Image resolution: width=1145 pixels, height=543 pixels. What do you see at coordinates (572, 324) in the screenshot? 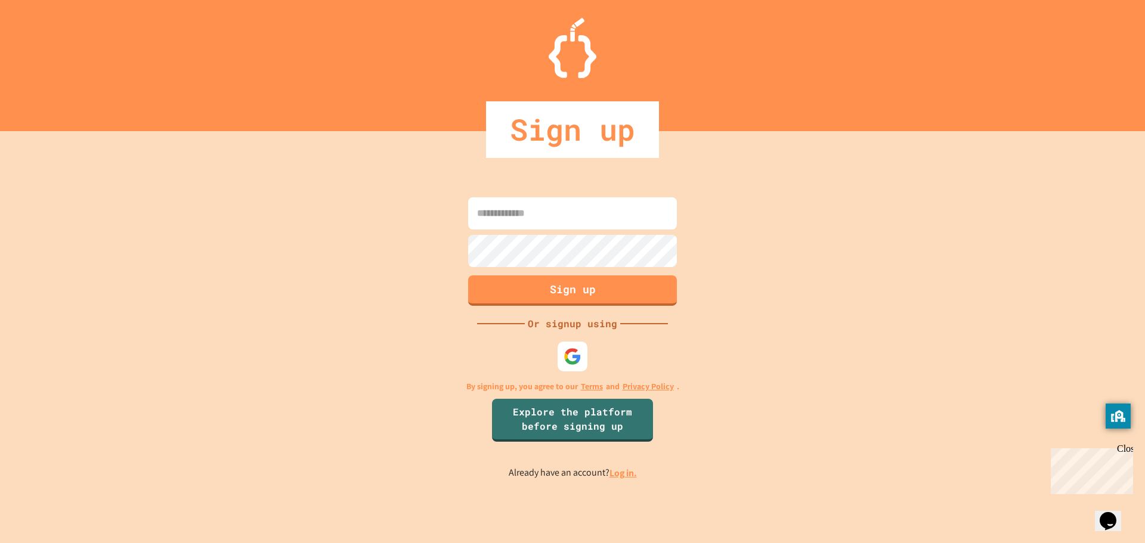
I see `div: Or signup using` at bounding box center [572, 324].